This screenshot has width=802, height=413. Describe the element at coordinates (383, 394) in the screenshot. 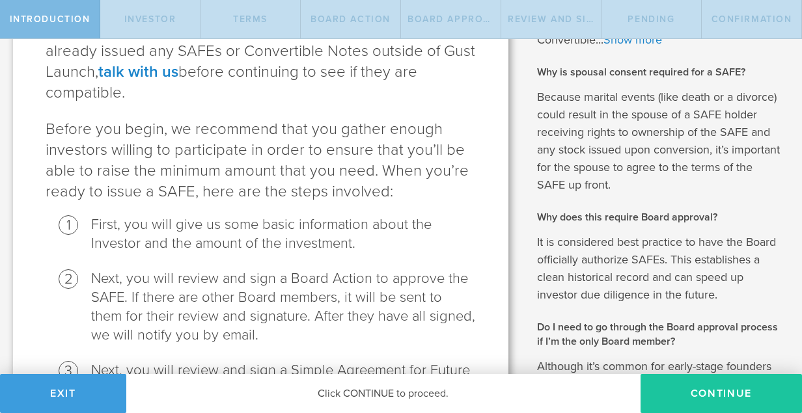

I see `div: Click CONTINUE to proceed.` at that location.